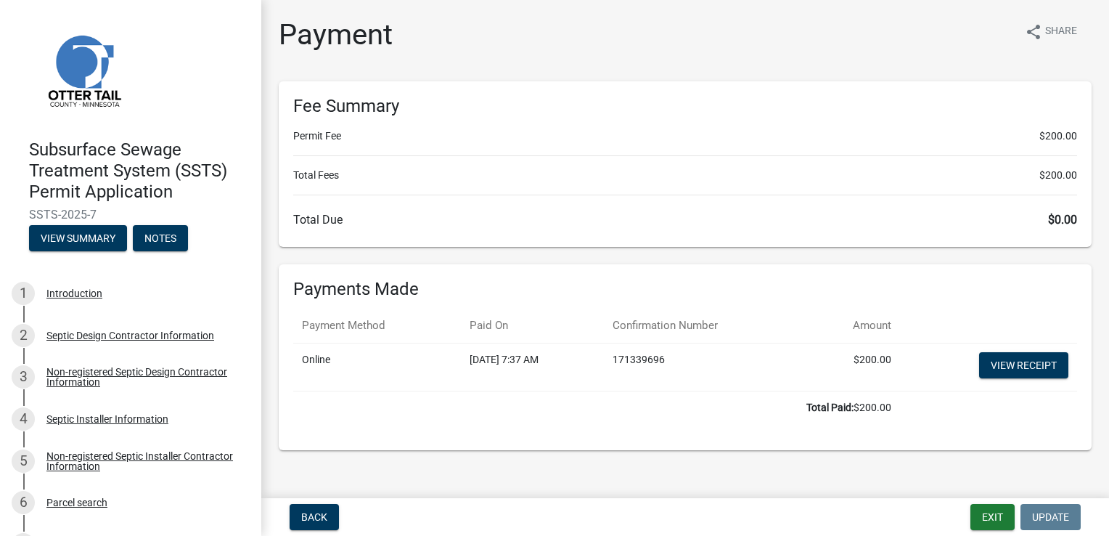 The height and width of the screenshot is (536, 1109). What do you see at coordinates (705, 366) in the screenshot?
I see `td: 171339696` at bounding box center [705, 366].